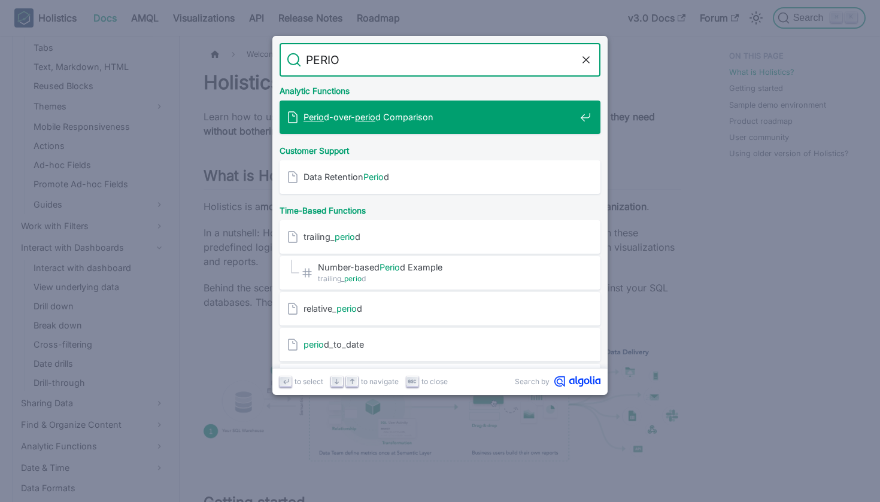  What do you see at coordinates (440, 237) in the screenshot?
I see `a: trailing_period` at bounding box center [440, 237].